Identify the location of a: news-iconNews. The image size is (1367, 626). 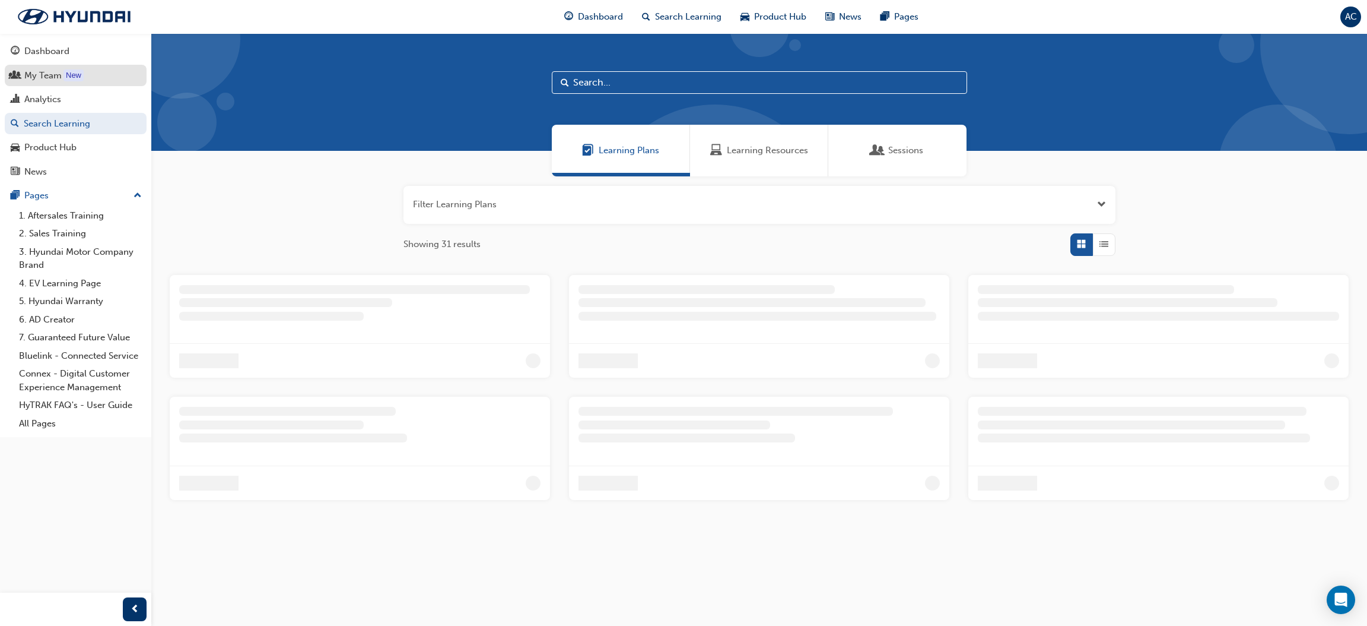
(843, 17).